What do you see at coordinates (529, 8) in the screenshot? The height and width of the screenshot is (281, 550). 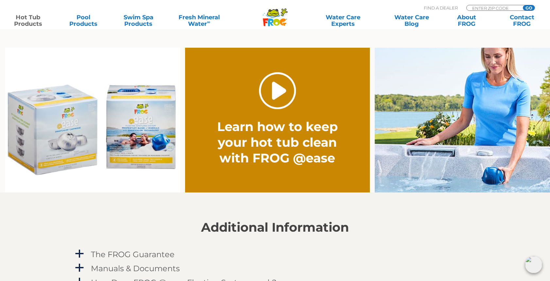 I see `input: GO` at bounding box center [529, 8].